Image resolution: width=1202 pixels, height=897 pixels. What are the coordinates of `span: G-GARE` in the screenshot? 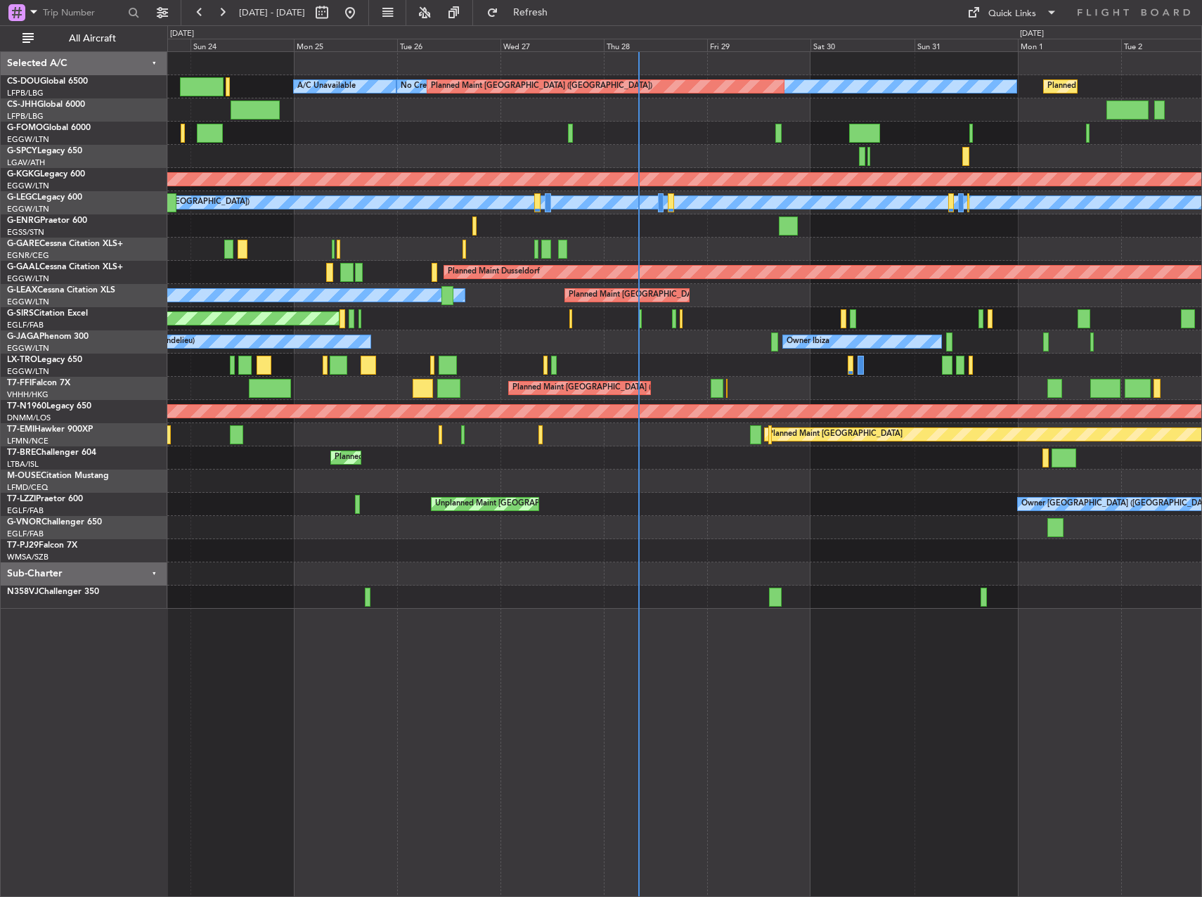 It's located at (23, 244).